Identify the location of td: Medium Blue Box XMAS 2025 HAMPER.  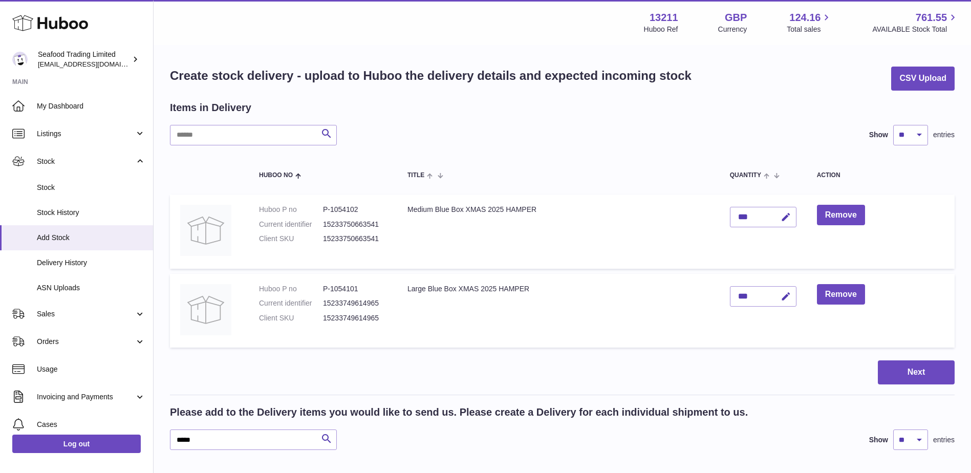
(559, 231).